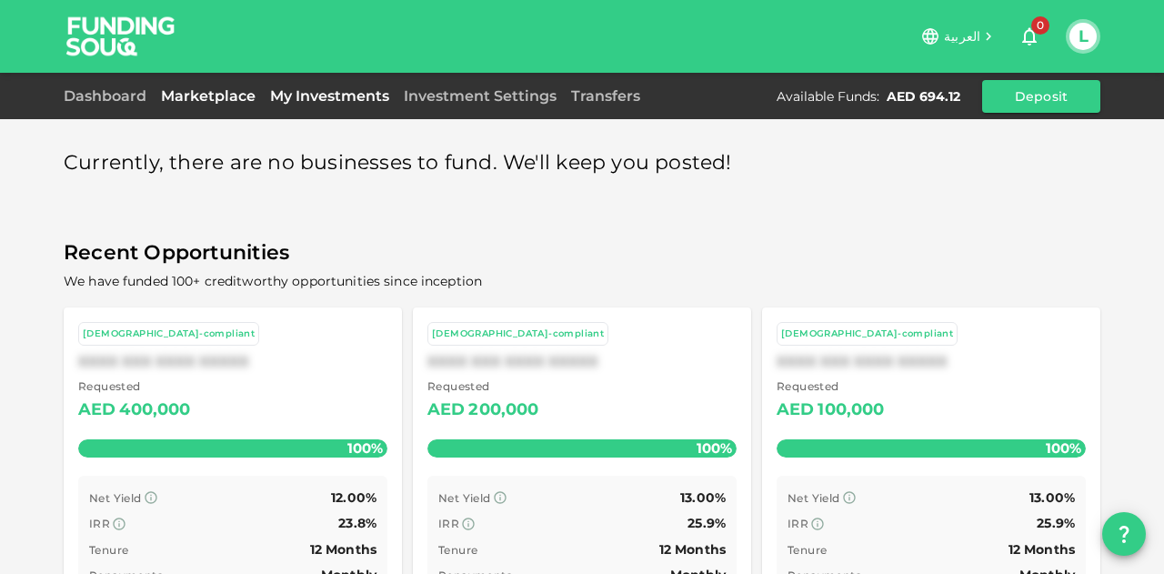 The height and width of the screenshot is (574, 1164). Describe the element at coordinates (1040, 25) in the screenshot. I see `span: 0` at that location.